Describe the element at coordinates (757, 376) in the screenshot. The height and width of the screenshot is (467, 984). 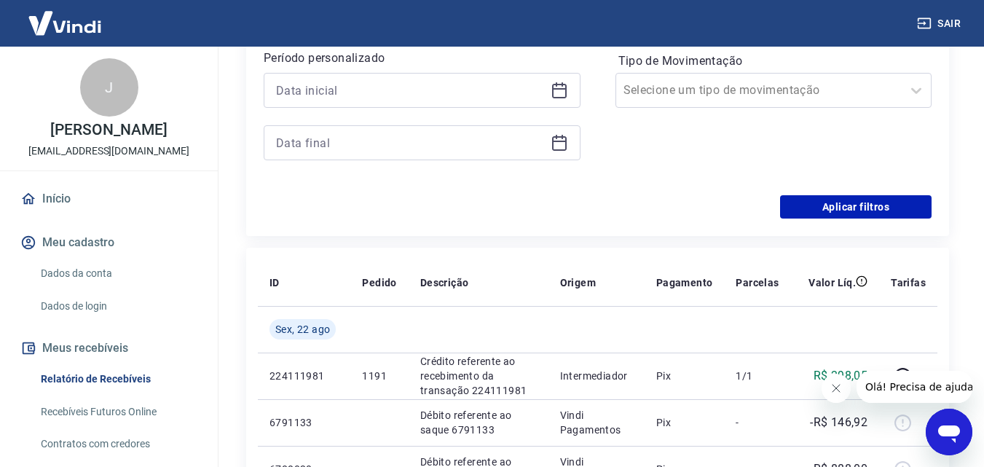
I see `p: 1/1` at that location.